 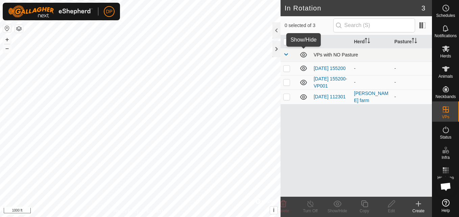 What do you see at coordinates (446, 186) in the screenshot?
I see `div: Open chat` at bounding box center [446, 186].